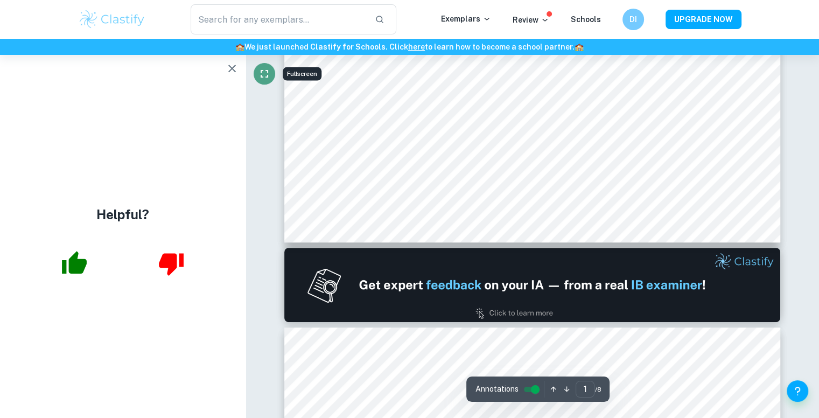 The image size is (819, 418). What do you see at coordinates (598, 389) in the screenshot?
I see `span: / 8` at bounding box center [598, 389].